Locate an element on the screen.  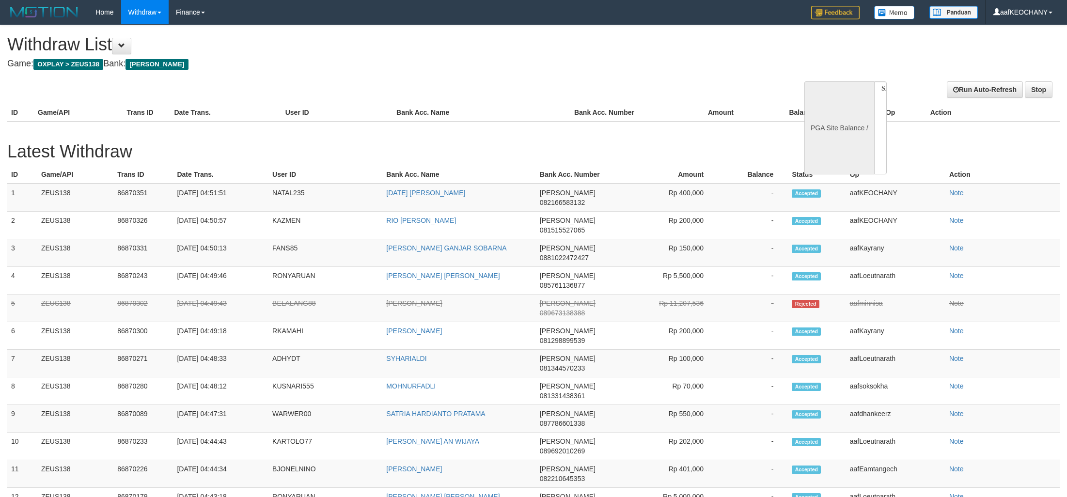
td: aafsoksokha is located at coordinates (895, 391).